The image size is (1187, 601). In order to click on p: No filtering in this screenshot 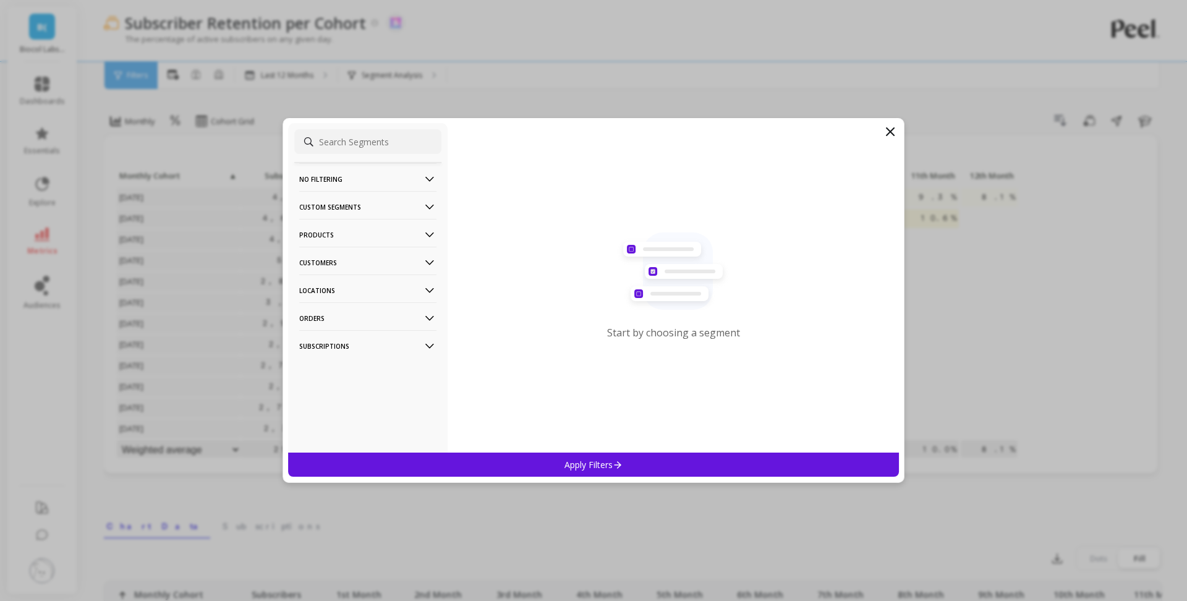, I will do `click(368, 179)`.